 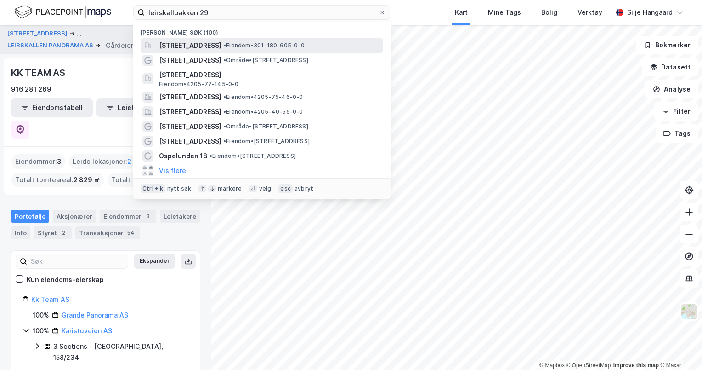 What do you see at coordinates (38, 161) in the screenshot?
I see `div: Eiendommer :` at bounding box center [38, 161].